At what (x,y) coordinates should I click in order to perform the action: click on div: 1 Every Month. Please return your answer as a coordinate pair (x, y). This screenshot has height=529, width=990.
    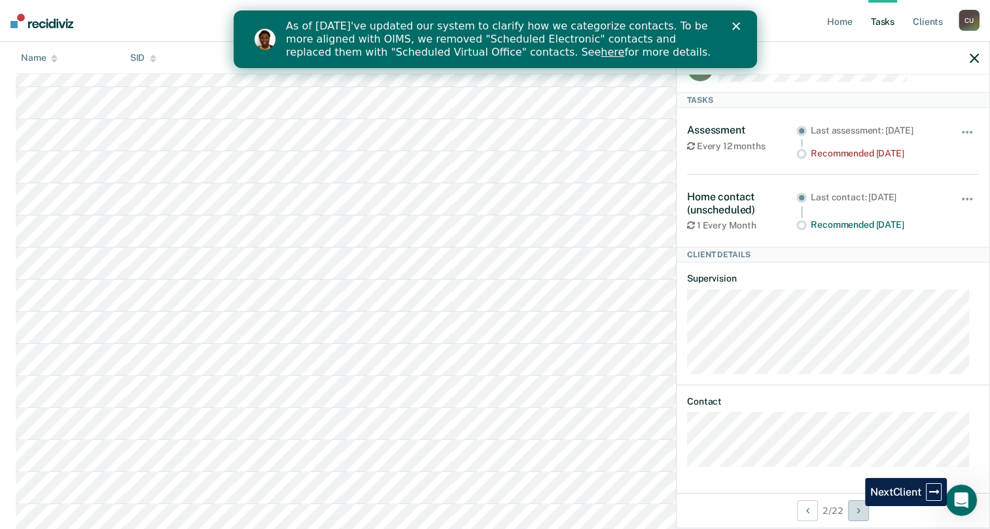
    Looking at the image, I should click on (741, 225).